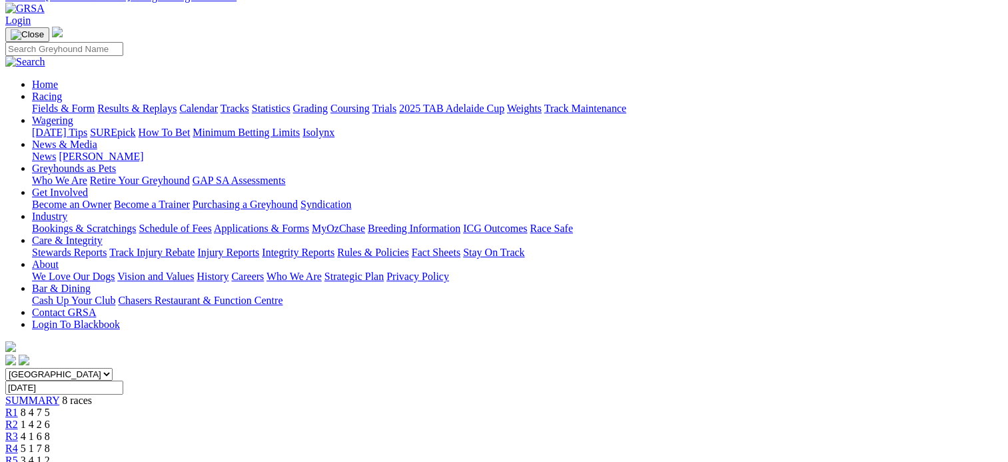  What do you see at coordinates (585, 108) in the screenshot?
I see `a: Track Maintenance` at bounding box center [585, 108].